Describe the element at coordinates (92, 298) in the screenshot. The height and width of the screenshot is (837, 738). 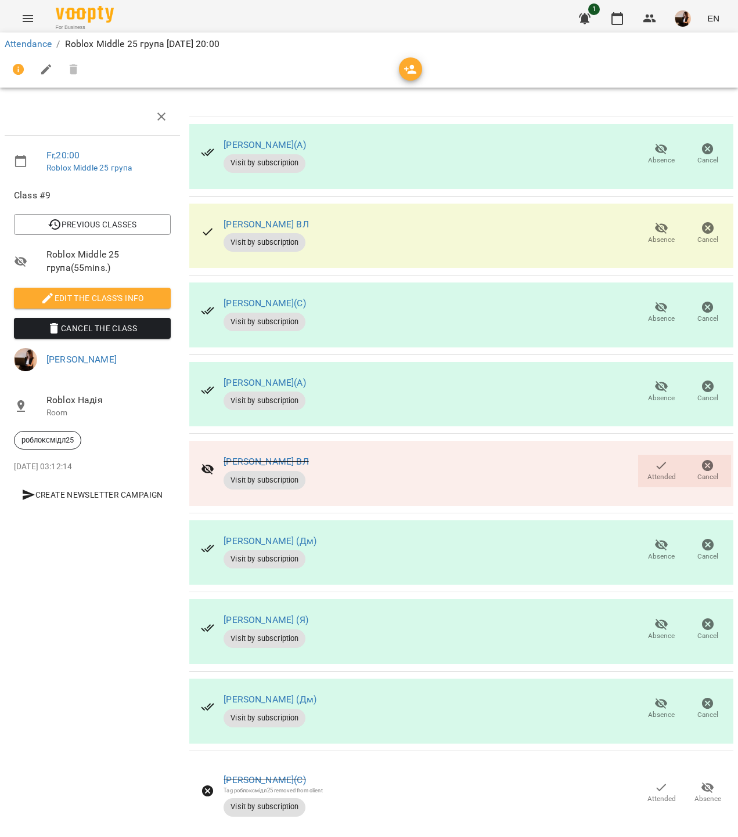
I see `span: Edit the class's Info` at that location.